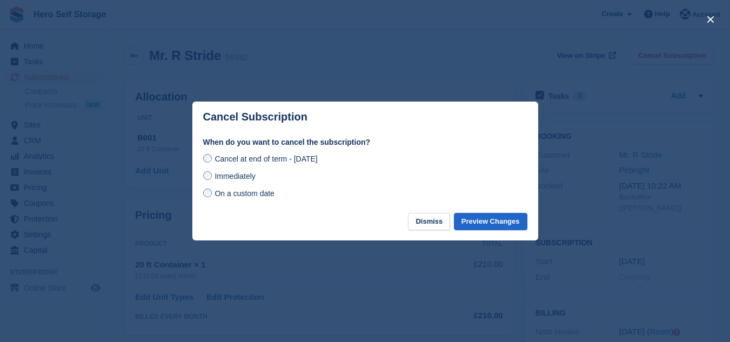  What do you see at coordinates (234, 176) in the screenshot?
I see `span: Immediately` at bounding box center [234, 176].